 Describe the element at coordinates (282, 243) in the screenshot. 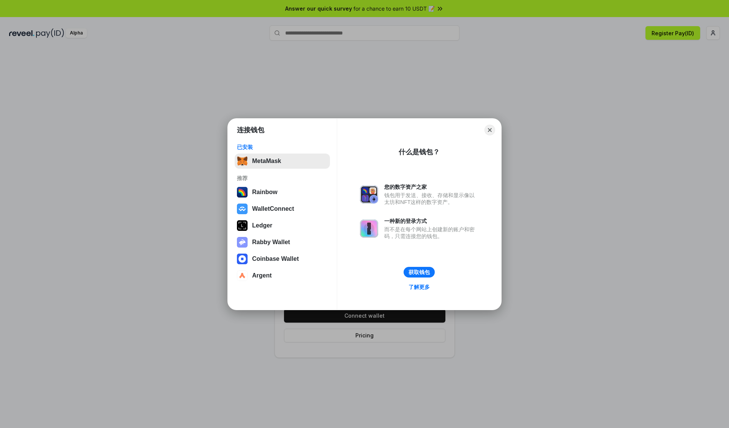

I see `button: Rabby Wallet` at that location.